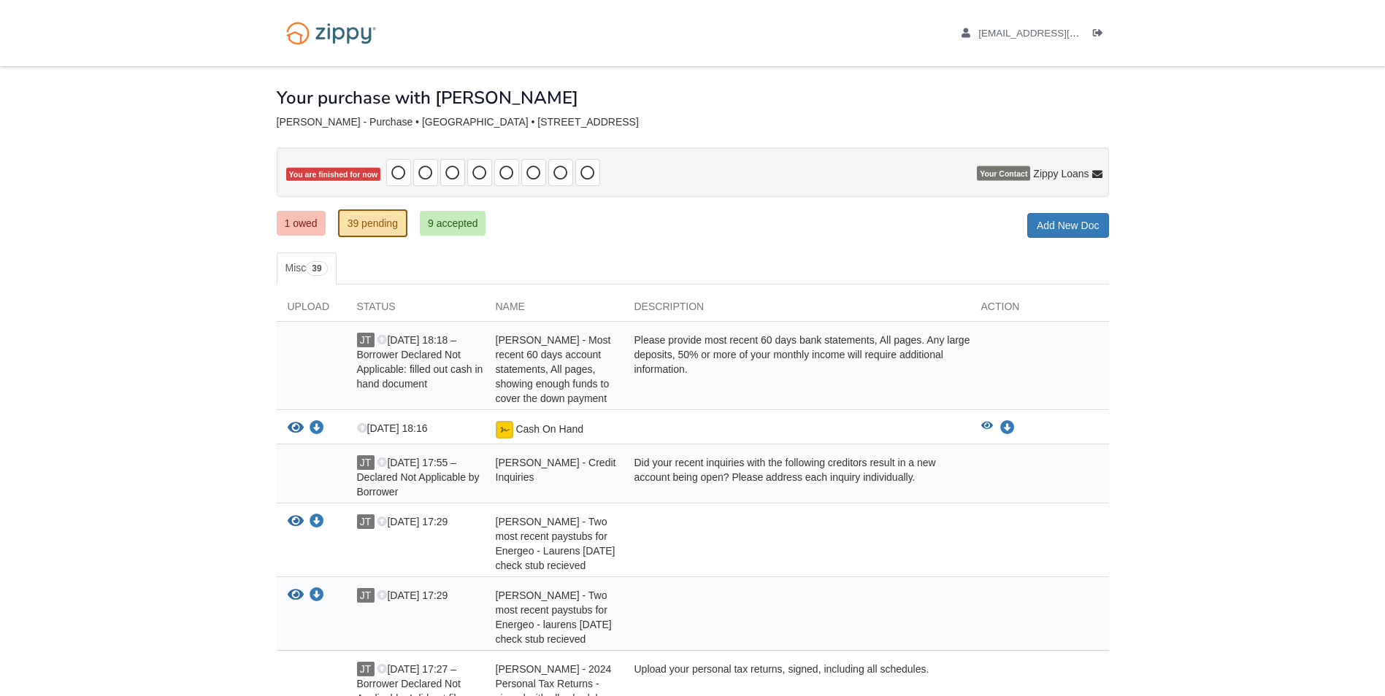  What do you see at coordinates (504, 430) in the screenshot?
I see `img: Document fully signed` at bounding box center [504, 430].